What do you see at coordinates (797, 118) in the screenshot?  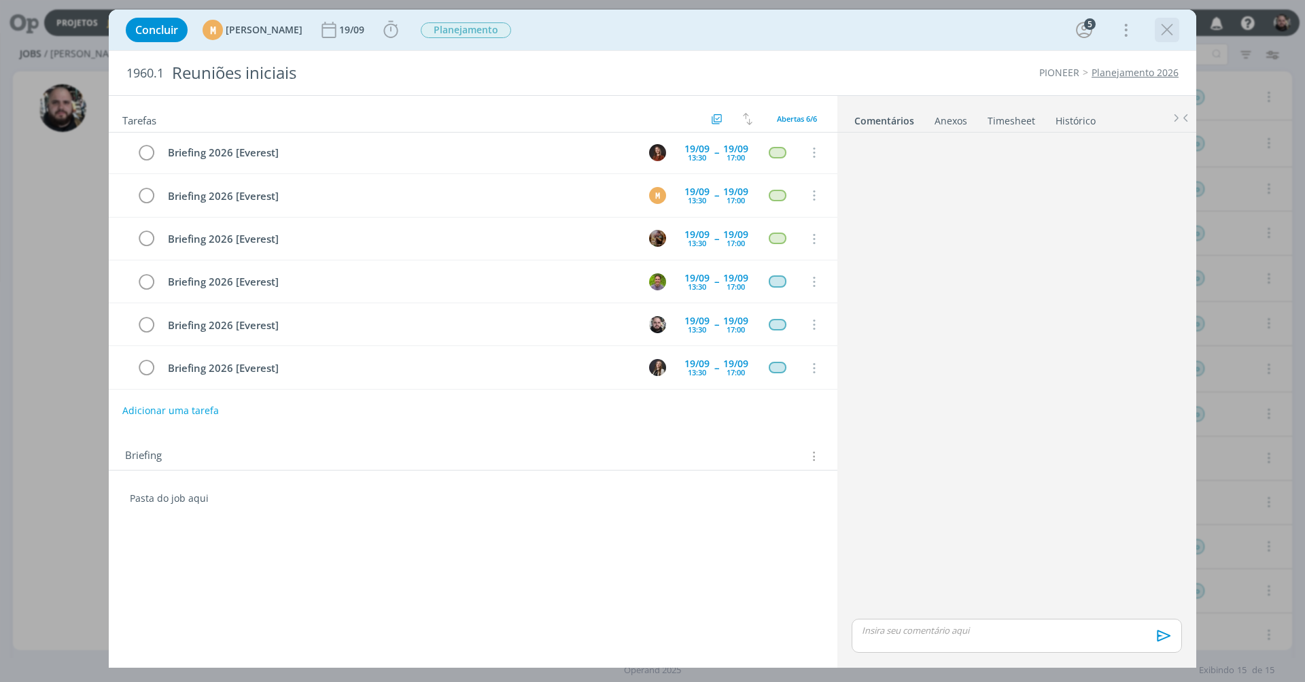 I see `span: Abertas 6/6` at bounding box center [797, 118].